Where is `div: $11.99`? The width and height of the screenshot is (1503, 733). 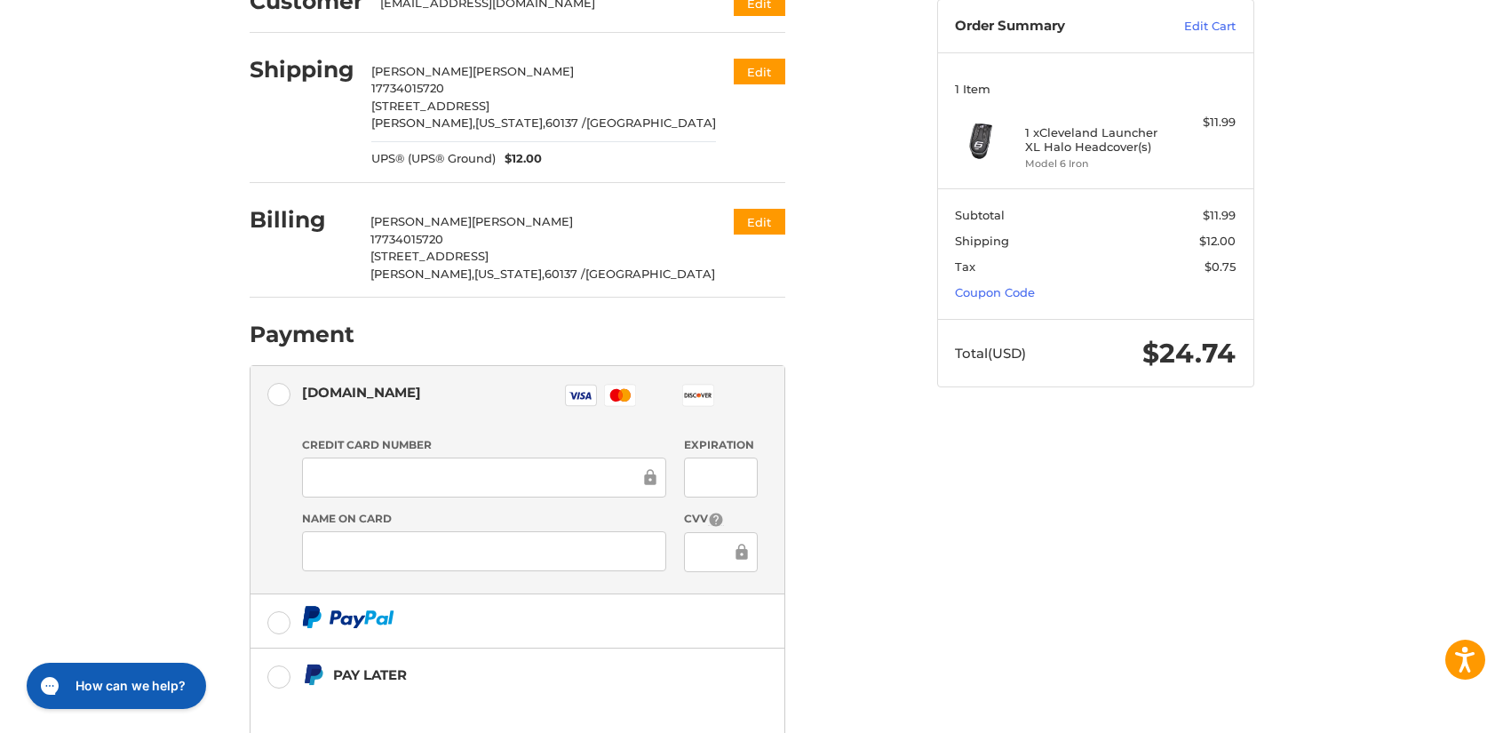
div: $11.99 is located at coordinates (1200, 123).